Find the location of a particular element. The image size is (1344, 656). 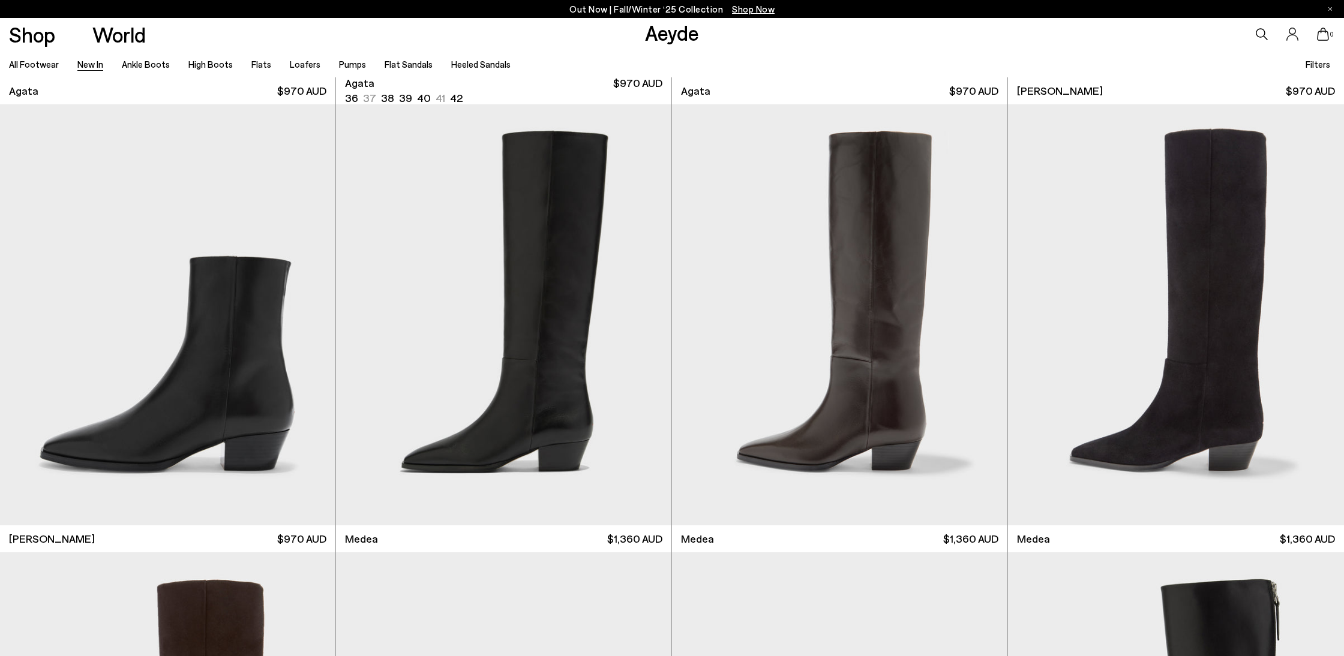

span: Navigate to /collections/new-in is located at coordinates (753, 9).